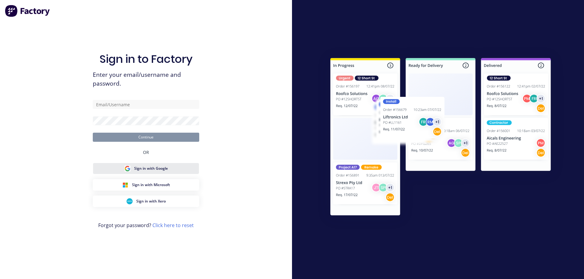 Image resolution: width=584 pixels, height=279 pixels. What do you see at coordinates (129, 202) in the screenshot?
I see `img: Xero Sign in` at bounding box center [129, 202].